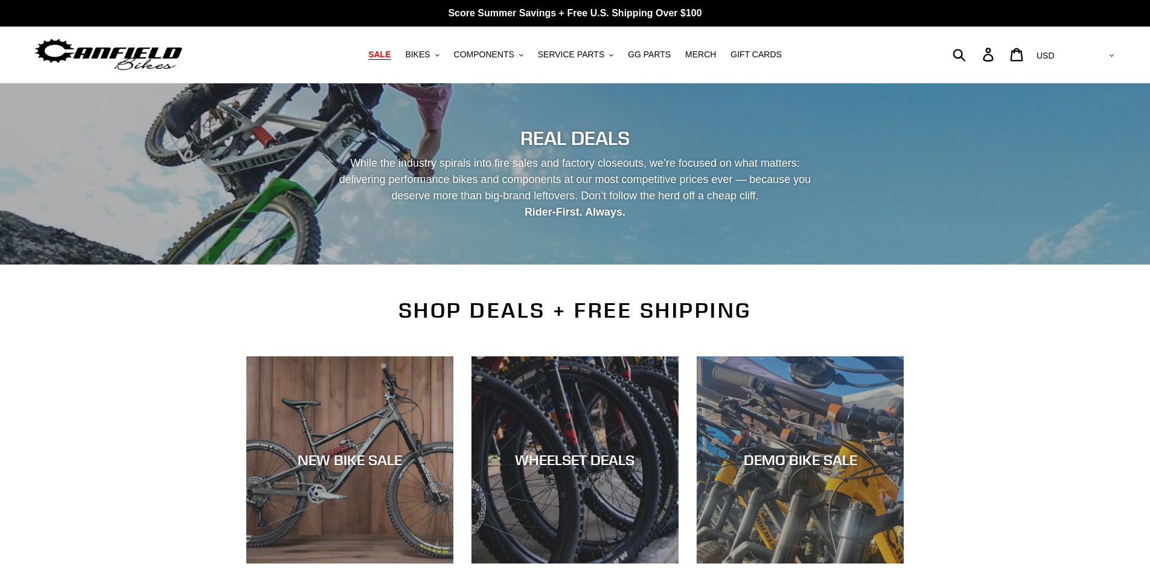 This screenshot has width=1150, height=578. Describe the element at coordinates (575, 138) in the screenshot. I see `h2: REAL DEALS` at that location.